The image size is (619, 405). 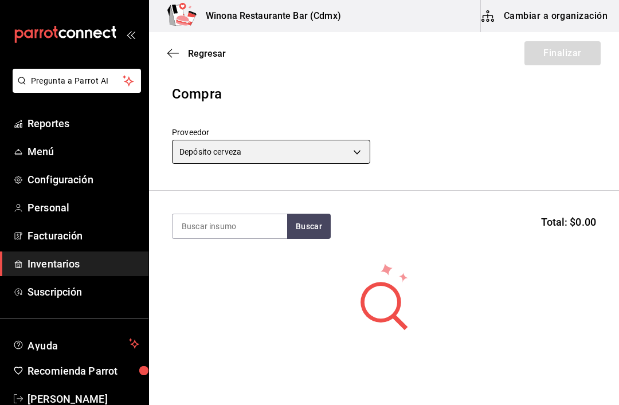 I want to click on span: Ayuda, so click(x=76, y=344).